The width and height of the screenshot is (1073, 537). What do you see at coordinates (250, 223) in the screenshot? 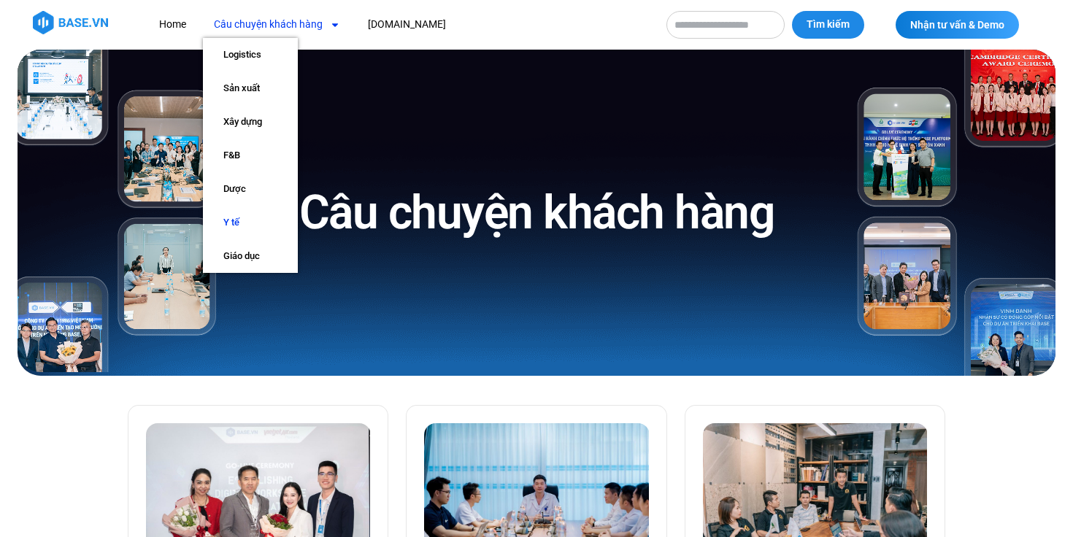
I see `a: Y tế` at bounding box center [250, 223].